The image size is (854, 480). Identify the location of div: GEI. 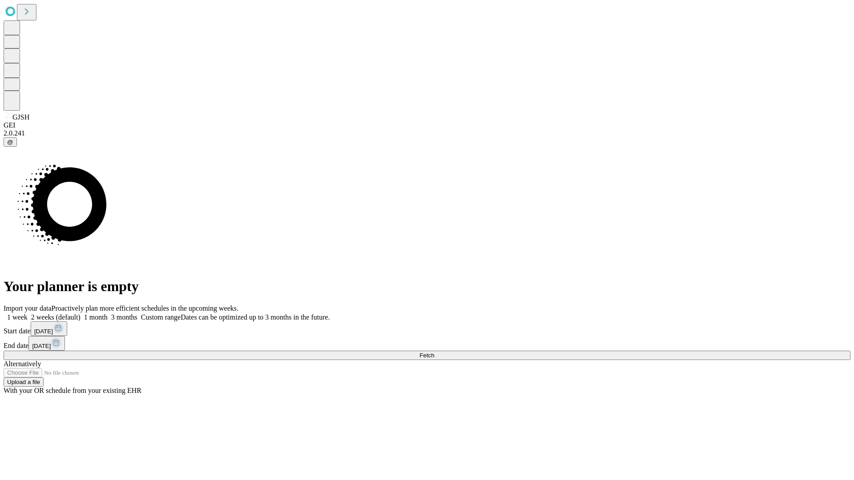
(427, 125).